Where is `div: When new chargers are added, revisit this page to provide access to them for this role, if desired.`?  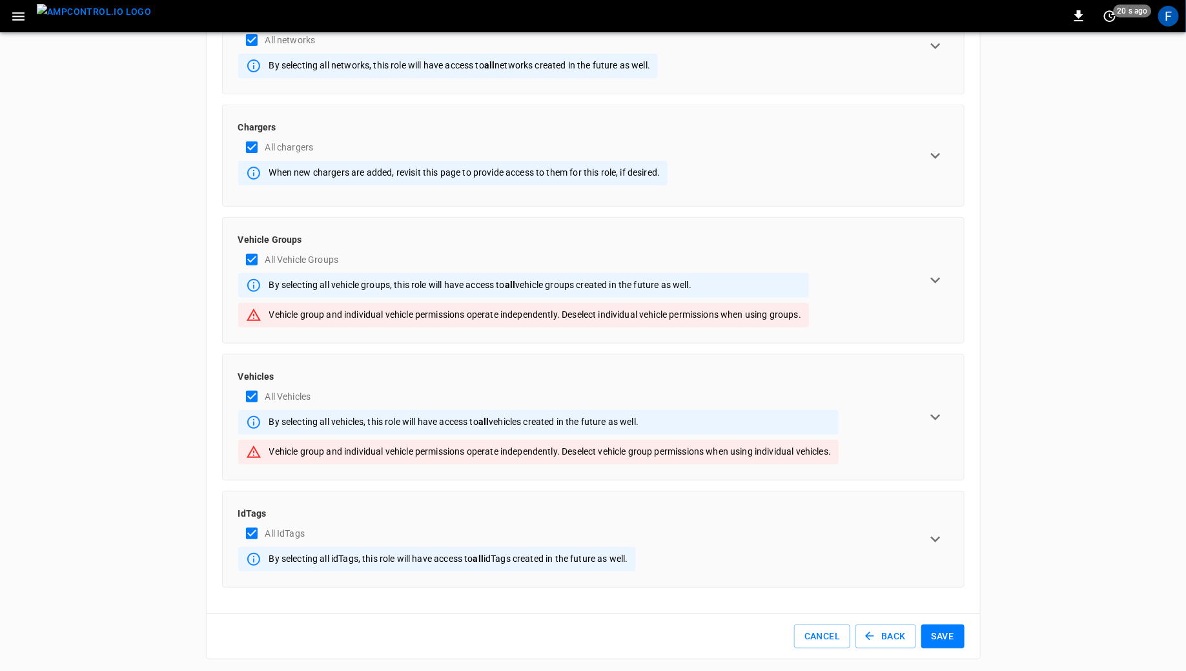 div: When new chargers are added, revisit this page to provide access to them for this role, if desired. is located at coordinates (465, 173).